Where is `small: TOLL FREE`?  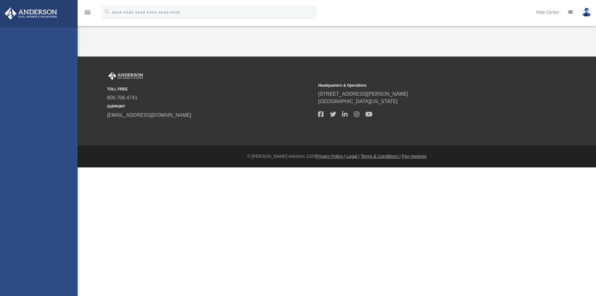 small: TOLL FREE is located at coordinates (211, 89).